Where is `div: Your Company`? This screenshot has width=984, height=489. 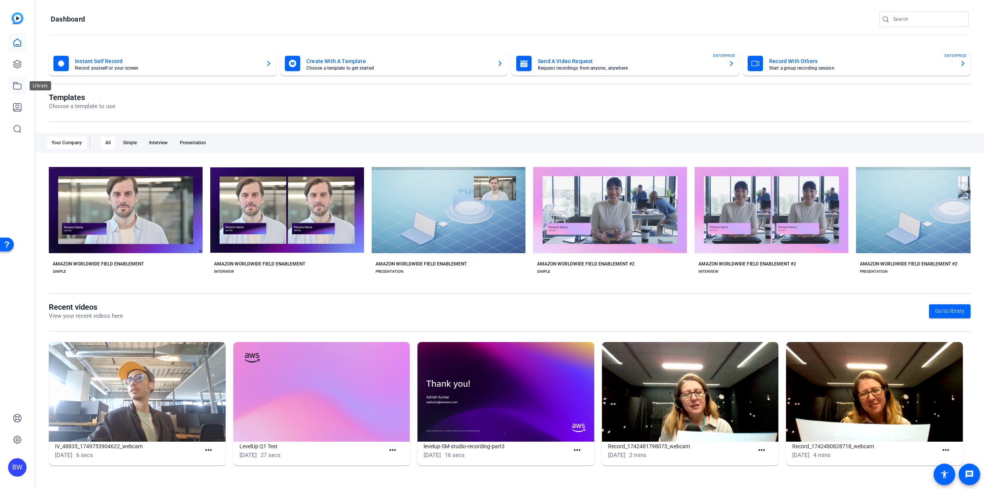
div: Your Company is located at coordinates (67, 143).